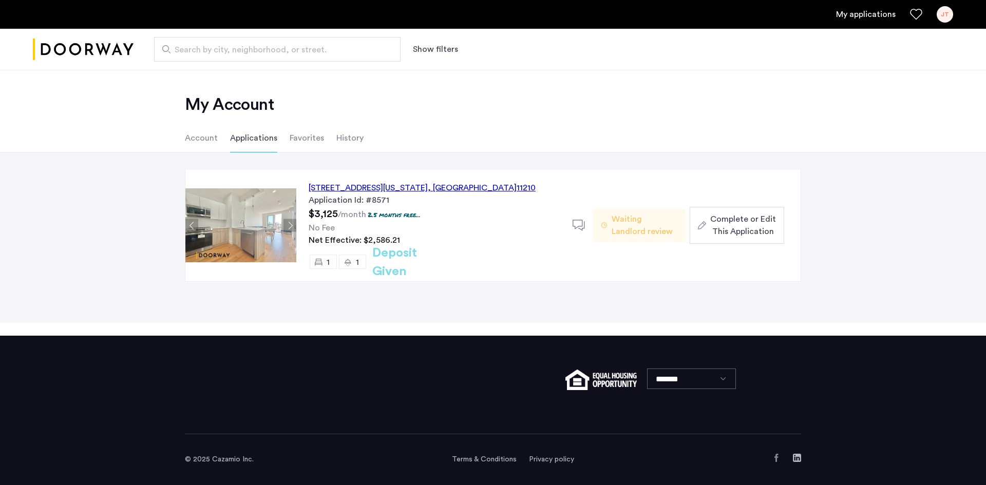 The height and width of the screenshot is (485, 986). I want to click on span: $3,125, so click(323, 214).